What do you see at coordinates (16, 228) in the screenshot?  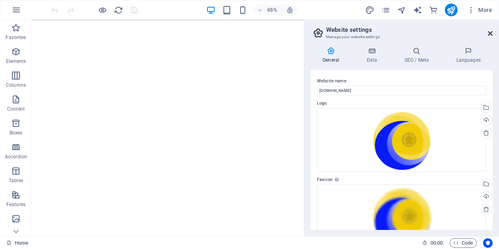 I see `p: Images` at bounding box center [16, 228].